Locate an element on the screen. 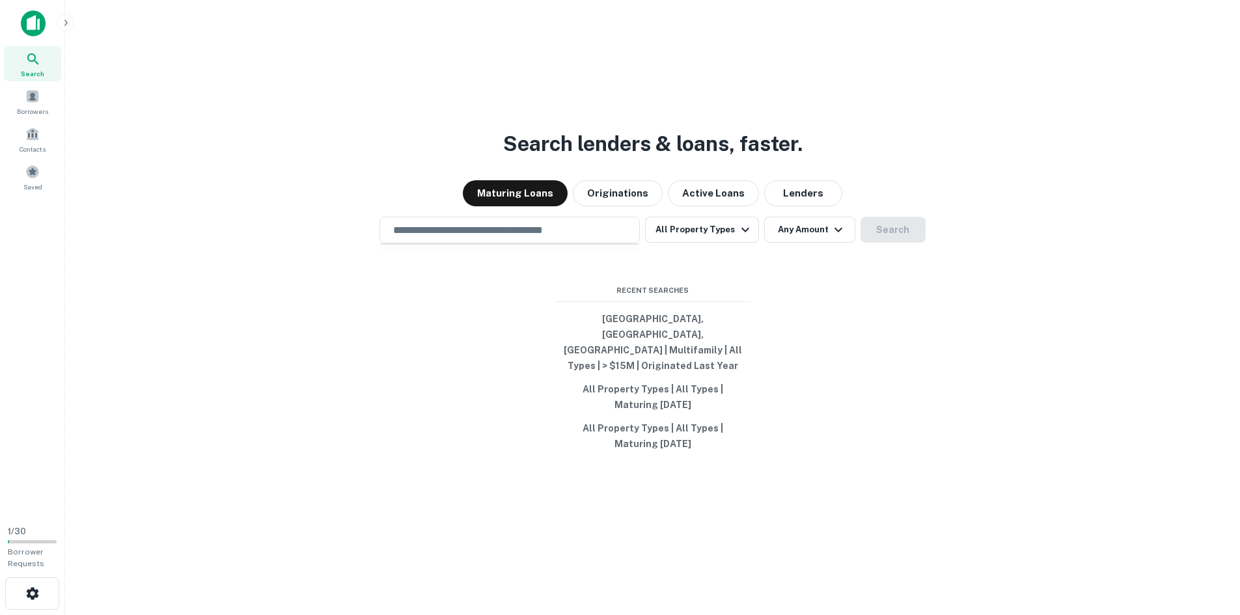 The width and height of the screenshot is (1240, 615). img: capitalize-icon.png is located at coordinates (33, 23).